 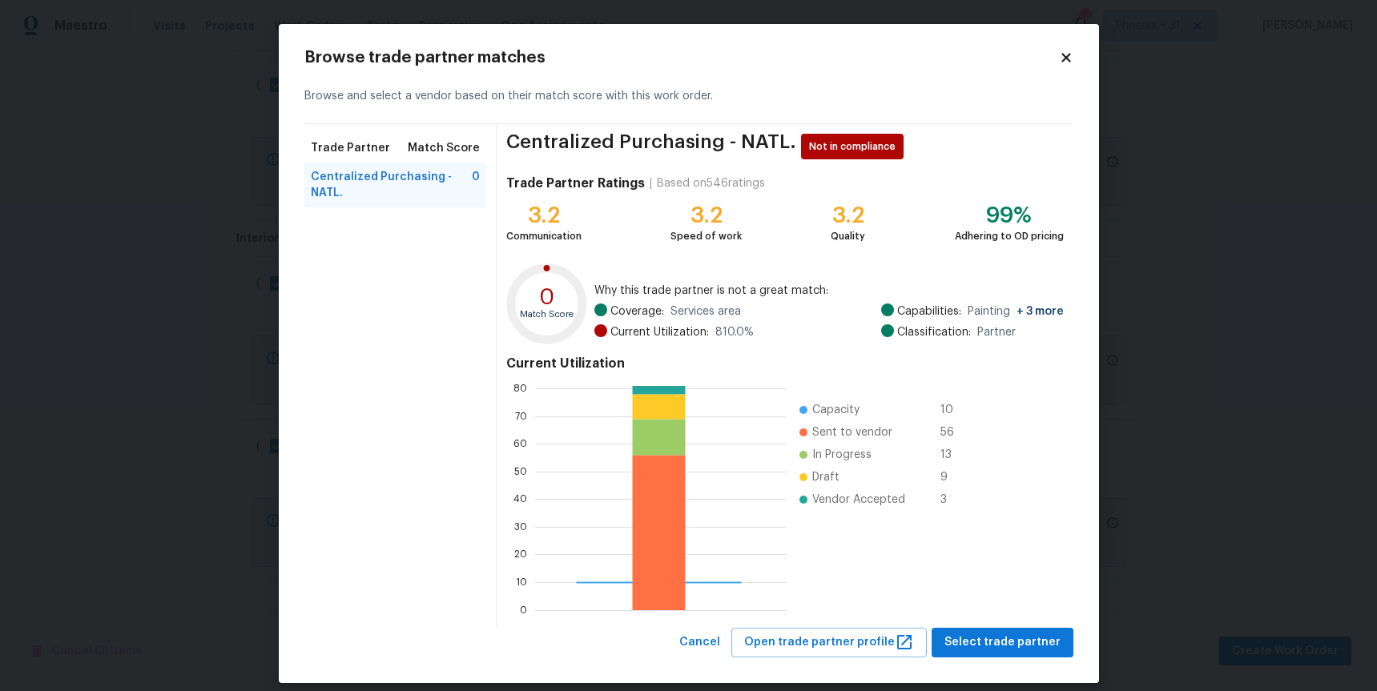 I want to click on span: Current Utilization:, so click(x=659, y=332).